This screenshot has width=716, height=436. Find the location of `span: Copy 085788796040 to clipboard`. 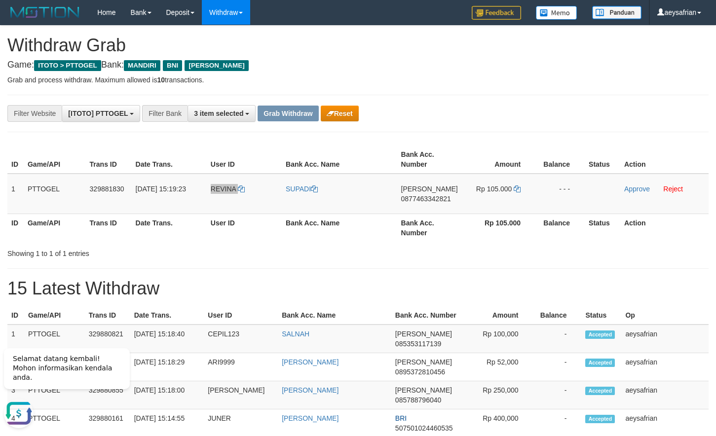

span: Copy 085788796040 to clipboard is located at coordinates (418, 400).